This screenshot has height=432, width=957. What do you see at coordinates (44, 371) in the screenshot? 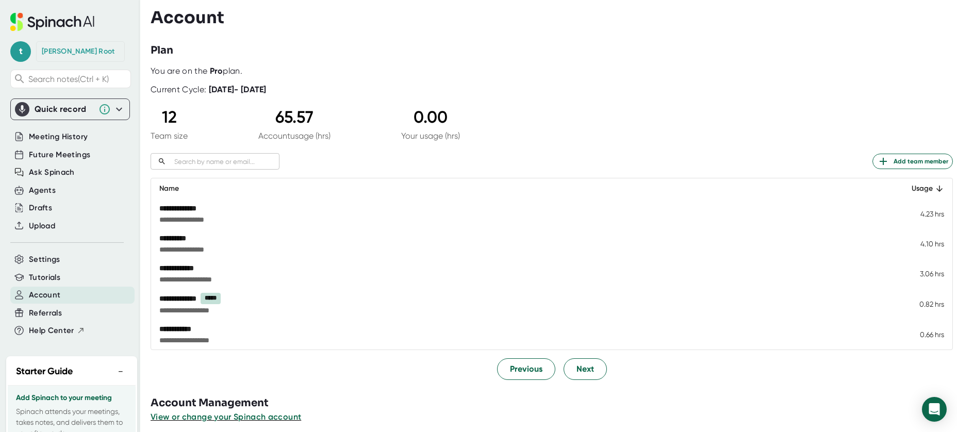
I see `h2: Starter Guide` at bounding box center [44, 371].